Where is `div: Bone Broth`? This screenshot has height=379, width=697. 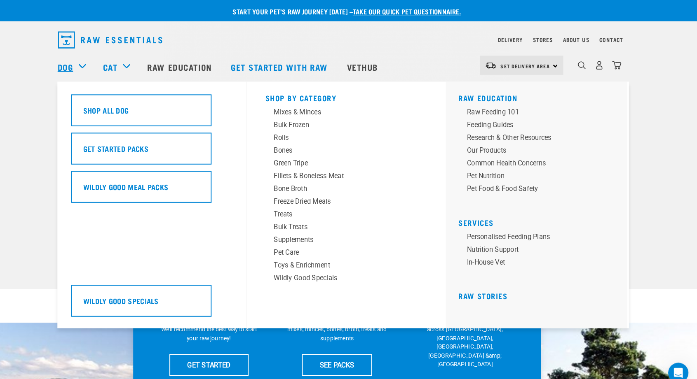 div: Bone Broth is located at coordinates (351, 183).